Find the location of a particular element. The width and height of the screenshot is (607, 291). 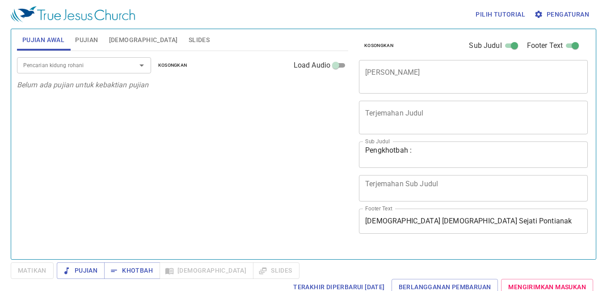

button: Khotbah is located at coordinates (132, 270).